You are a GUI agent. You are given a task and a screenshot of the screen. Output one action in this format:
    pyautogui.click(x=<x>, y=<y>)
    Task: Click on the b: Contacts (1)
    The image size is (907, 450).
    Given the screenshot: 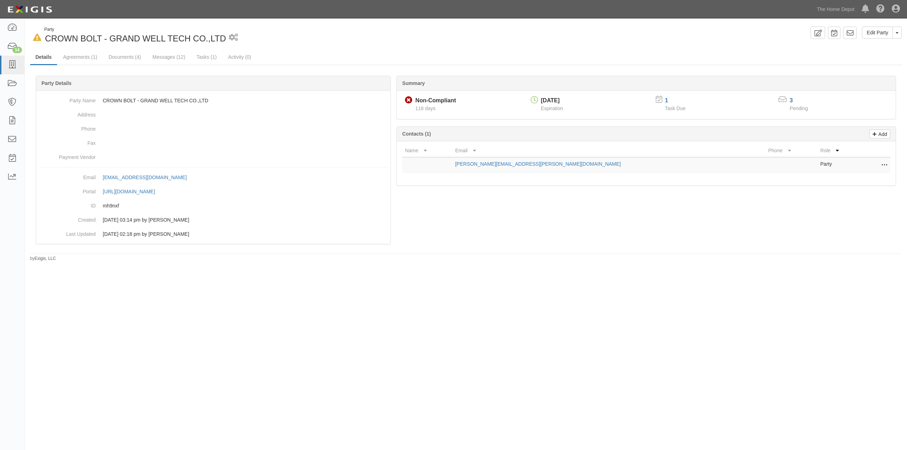 What is the action you would take?
    pyautogui.click(x=416, y=134)
    